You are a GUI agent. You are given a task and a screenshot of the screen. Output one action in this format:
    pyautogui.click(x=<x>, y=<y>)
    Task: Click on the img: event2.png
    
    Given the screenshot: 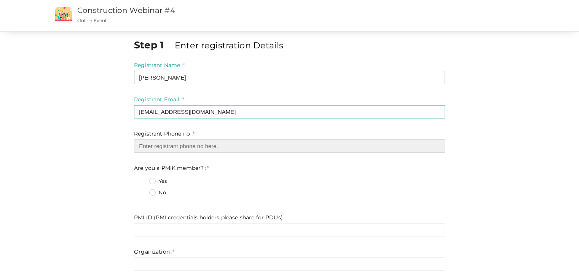 What is the action you would take?
    pyautogui.click(x=64, y=14)
    